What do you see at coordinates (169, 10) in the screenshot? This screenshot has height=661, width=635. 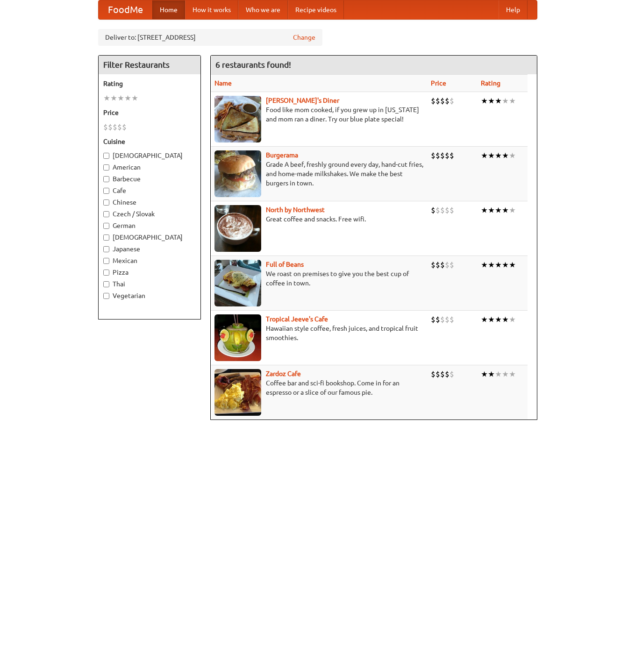 I see `a: Home` at bounding box center [169, 10].